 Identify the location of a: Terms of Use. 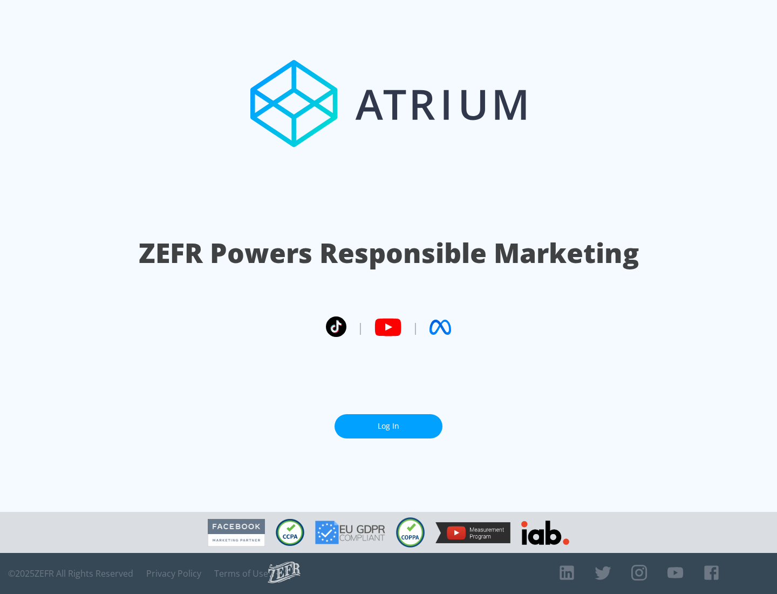
(241, 573).